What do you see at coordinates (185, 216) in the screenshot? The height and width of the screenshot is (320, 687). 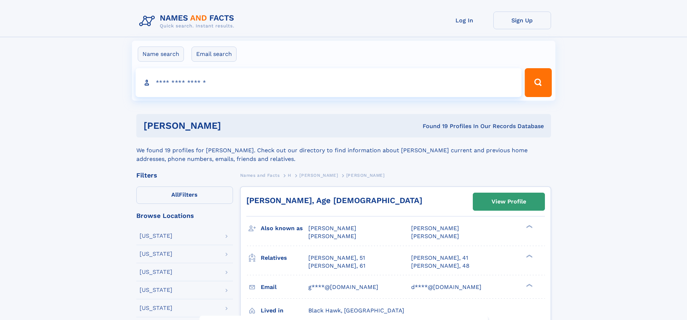 I see `div: Browse Locations` at bounding box center [185, 216].